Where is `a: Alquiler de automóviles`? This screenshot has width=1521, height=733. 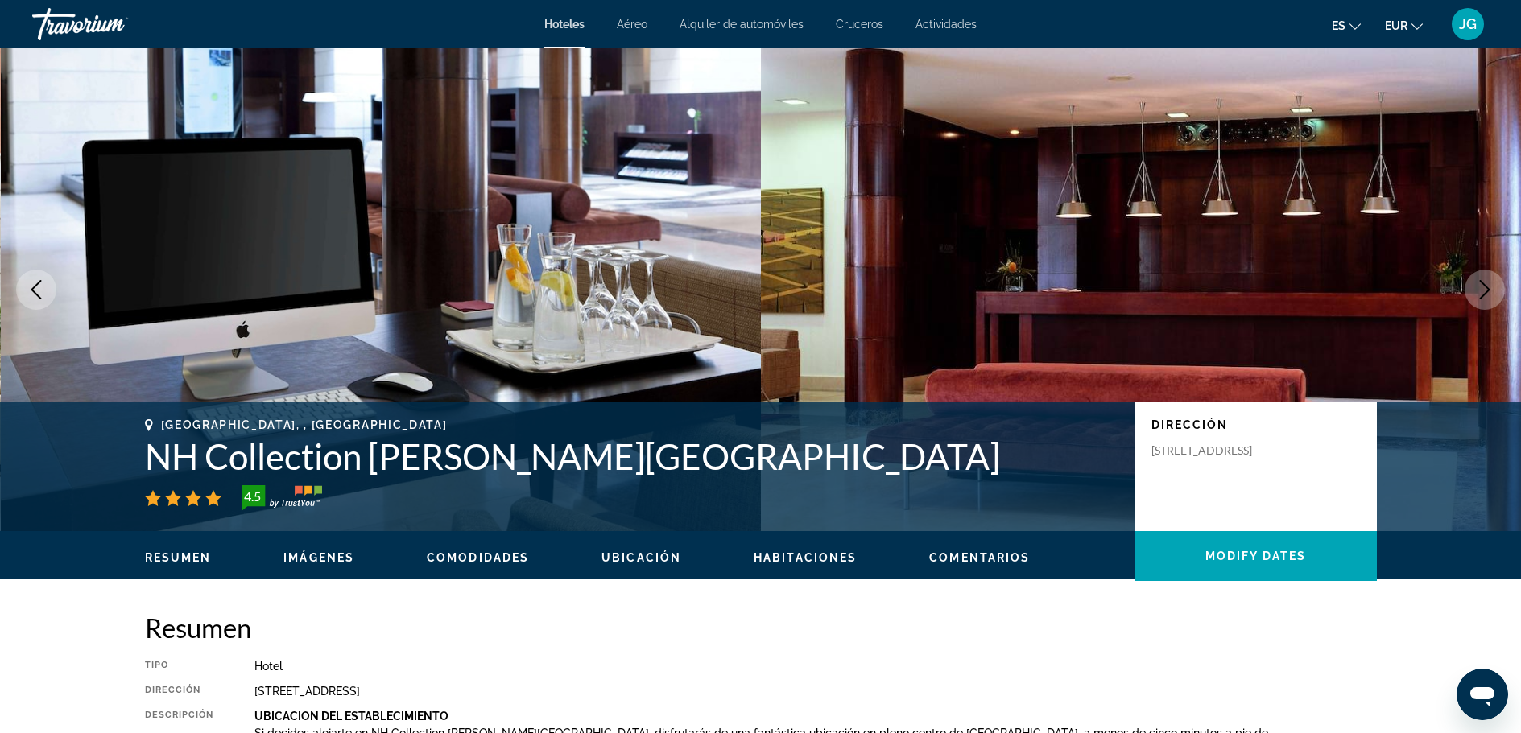 a: Alquiler de automóviles is located at coordinates (742, 24).